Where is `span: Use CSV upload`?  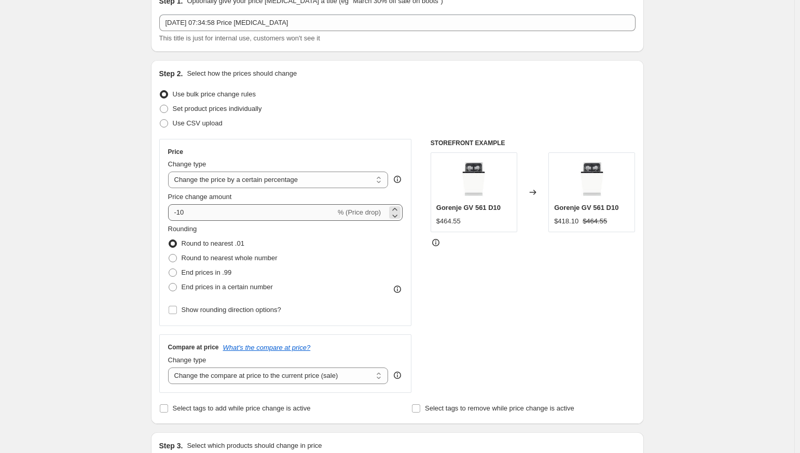 span: Use CSV upload is located at coordinates (198, 123).